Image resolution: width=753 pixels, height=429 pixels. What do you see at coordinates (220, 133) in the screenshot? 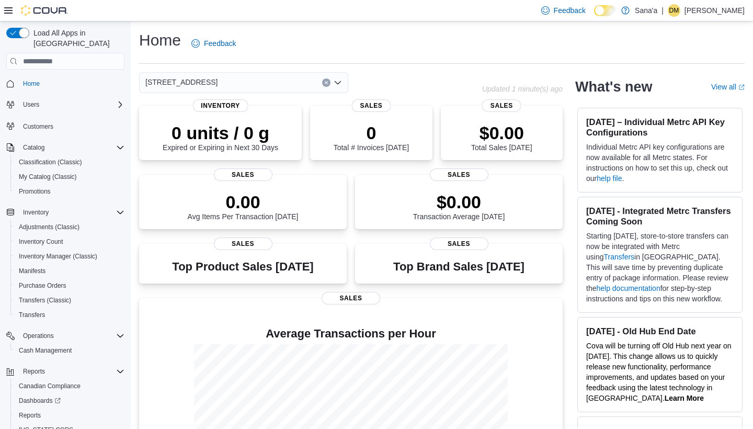
I see `p: 0 units / 0 g` at bounding box center [220, 133].